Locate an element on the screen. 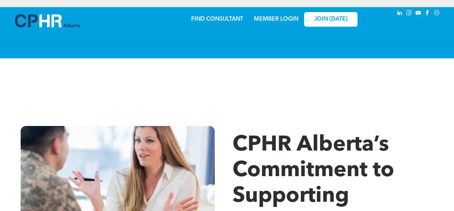 This screenshot has height=211, width=454. img: A blue and white logo for cp alberta is located at coordinates (47, 21).